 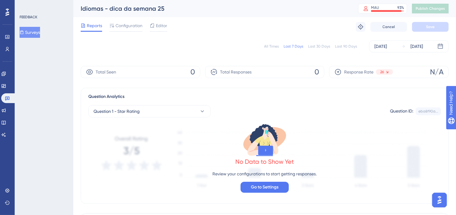 What do you see at coordinates (375, 8) in the screenshot?
I see `div: MAU` at bounding box center [375, 8].